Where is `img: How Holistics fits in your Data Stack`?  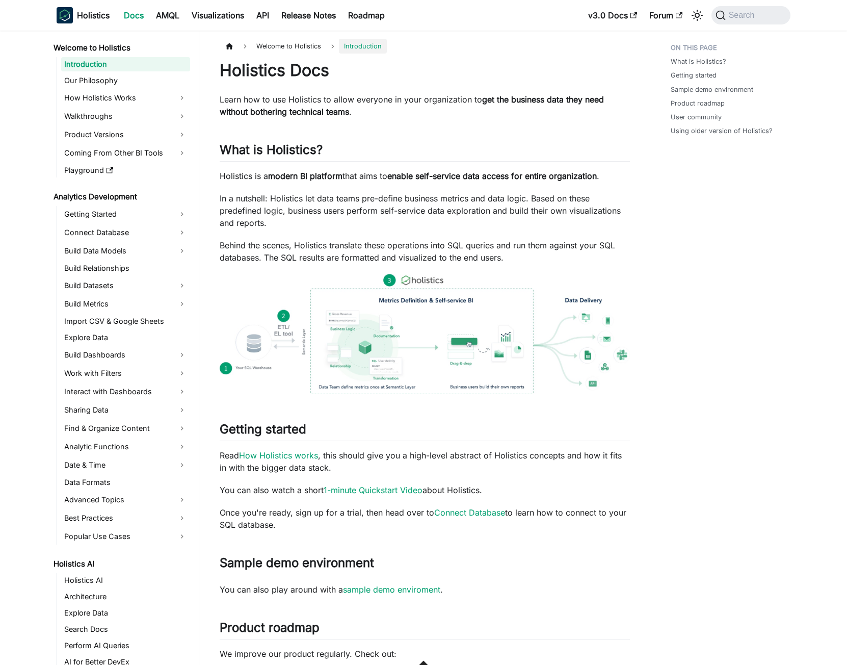
img: How Holistics fits in your Data Stack is located at coordinates (425, 334).